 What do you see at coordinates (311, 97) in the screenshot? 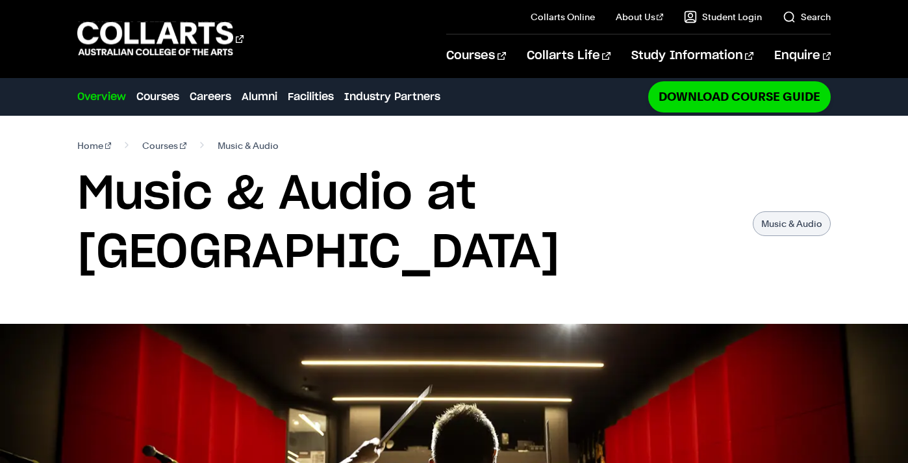
I see `a: Facilities` at bounding box center [311, 97].